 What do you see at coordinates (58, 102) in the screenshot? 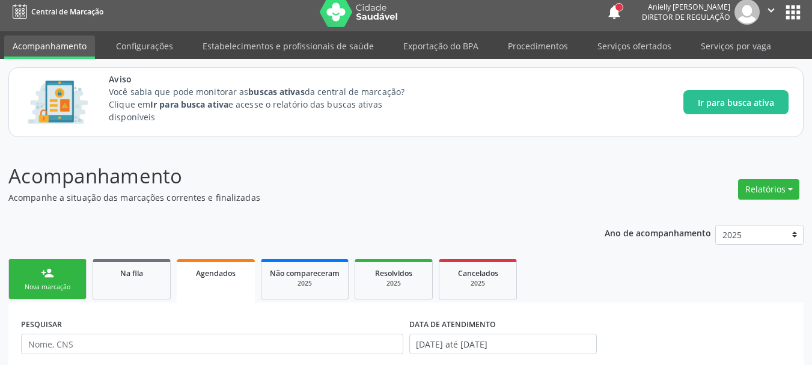
I see `img: Imagem de CalloutCard` at bounding box center [58, 102].